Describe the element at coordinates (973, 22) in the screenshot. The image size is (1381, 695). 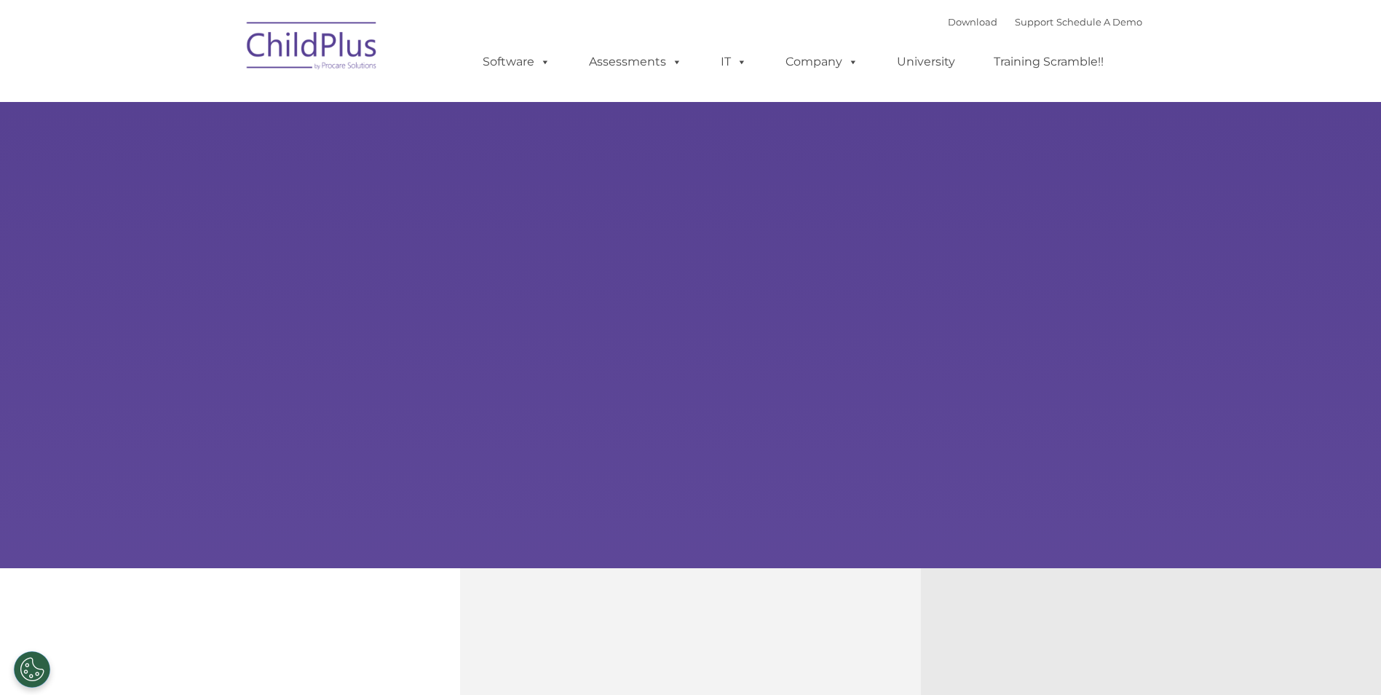
I see `a: Download` at that location.